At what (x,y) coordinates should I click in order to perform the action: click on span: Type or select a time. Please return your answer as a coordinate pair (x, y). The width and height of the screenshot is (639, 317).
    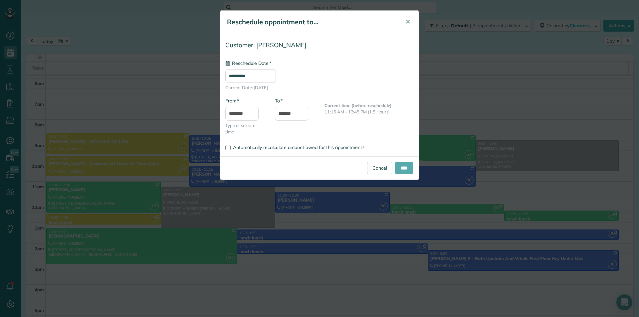
    Looking at the image, I should click on (245, 129).